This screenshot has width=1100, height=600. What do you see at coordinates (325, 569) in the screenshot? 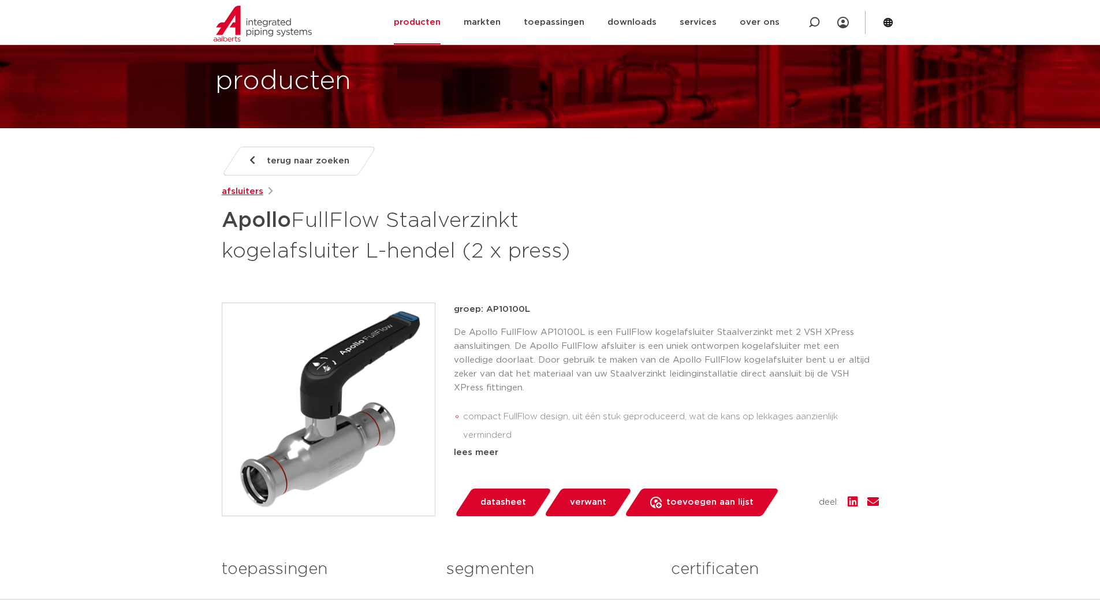
I see `h3: toepassingen` at bounding box center [325, 569].